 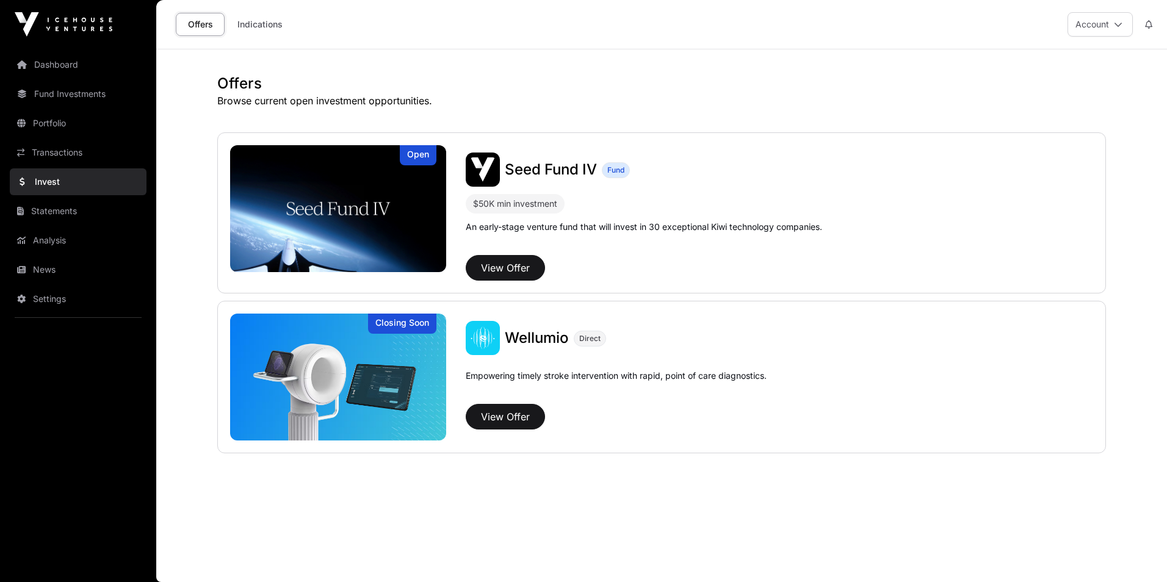 What do you see at coordinates (338, 209) in the screenshot?
I see `a: Seed Fund IVOpen` at bounding box center [338, 209].